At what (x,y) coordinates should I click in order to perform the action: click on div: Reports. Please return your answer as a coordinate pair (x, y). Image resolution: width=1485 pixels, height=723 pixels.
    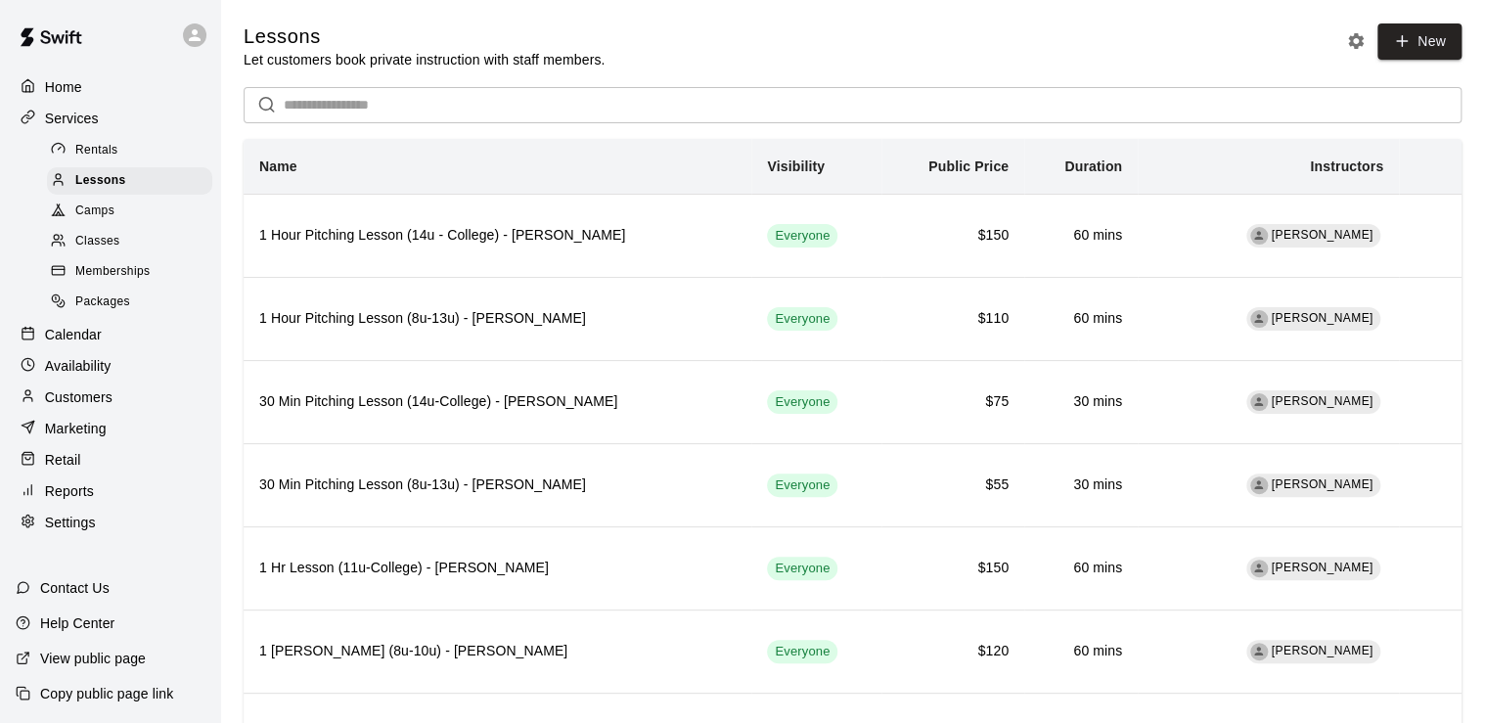
    Looking at the image, I should click on (110, 491).